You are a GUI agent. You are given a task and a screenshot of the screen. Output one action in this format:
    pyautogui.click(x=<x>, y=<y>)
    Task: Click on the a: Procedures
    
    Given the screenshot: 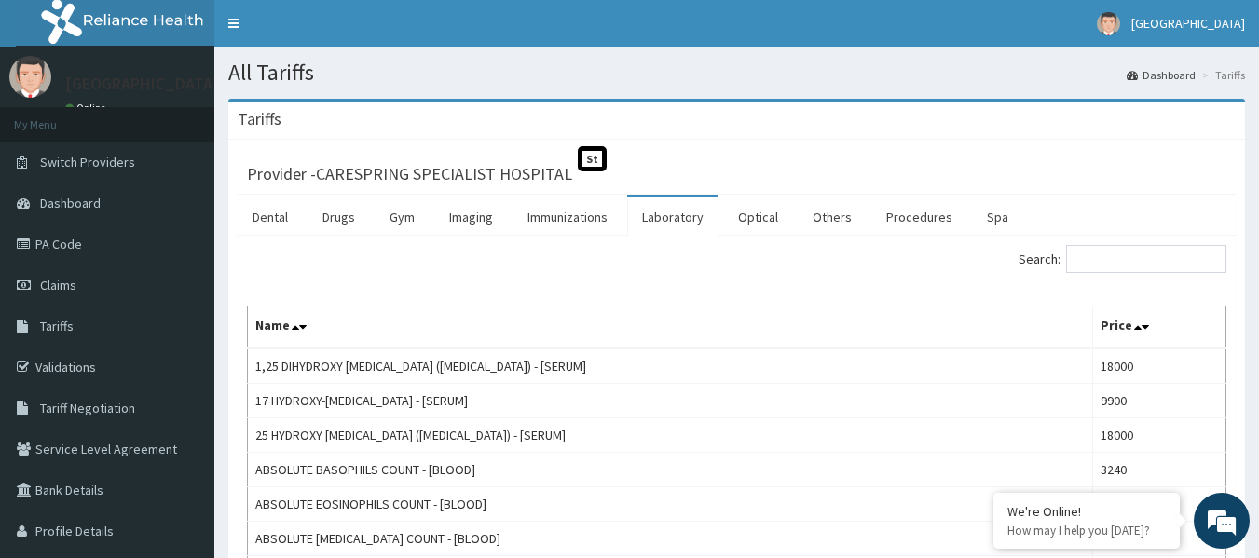 What is the action you would take?
    pyautogui.click(x=919, y=217)
    